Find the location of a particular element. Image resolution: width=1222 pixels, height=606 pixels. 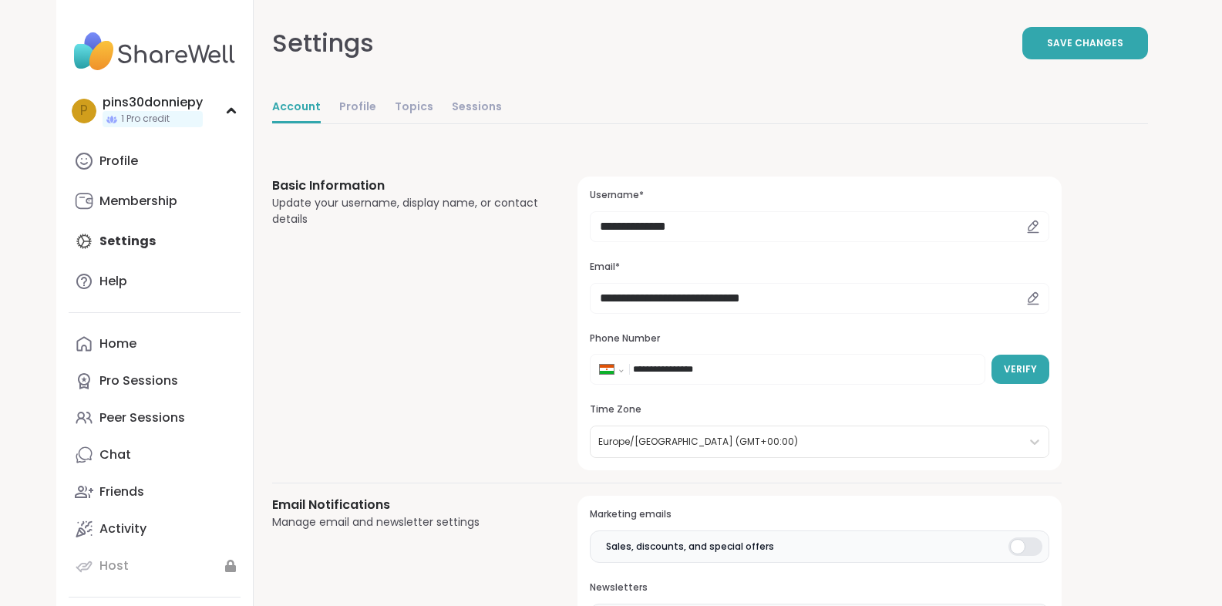

span: Verify is located at coordinates (1020, 369).